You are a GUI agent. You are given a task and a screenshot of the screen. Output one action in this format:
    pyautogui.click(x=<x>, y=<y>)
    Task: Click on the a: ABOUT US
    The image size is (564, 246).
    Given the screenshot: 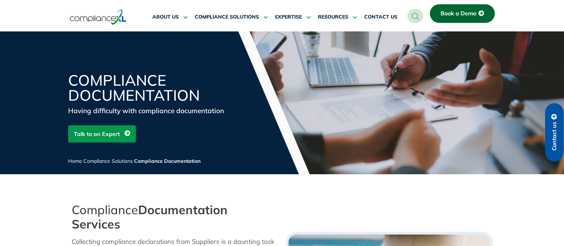 What is the action you would take?
    pyautogui.click(x=170, y=17)
    